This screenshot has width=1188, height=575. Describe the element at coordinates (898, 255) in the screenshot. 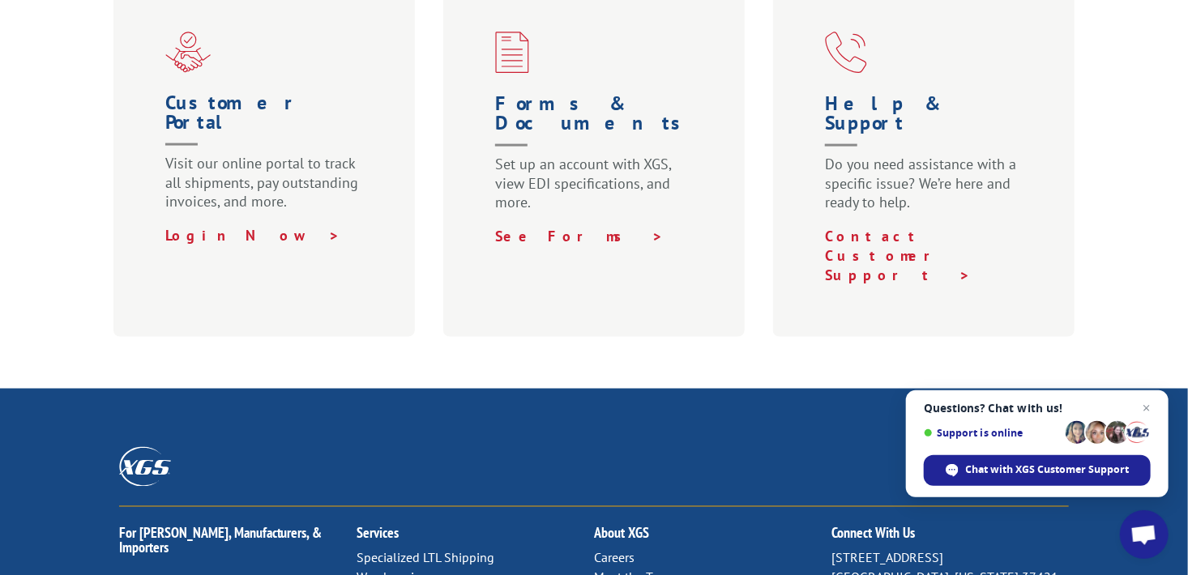

I see `a: Contact Customer Support >` at that location.